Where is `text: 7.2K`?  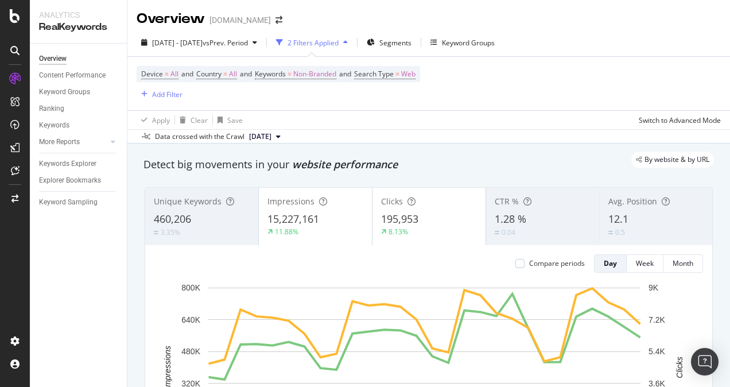 text: 7.2K is located at coordinates (656, 319).